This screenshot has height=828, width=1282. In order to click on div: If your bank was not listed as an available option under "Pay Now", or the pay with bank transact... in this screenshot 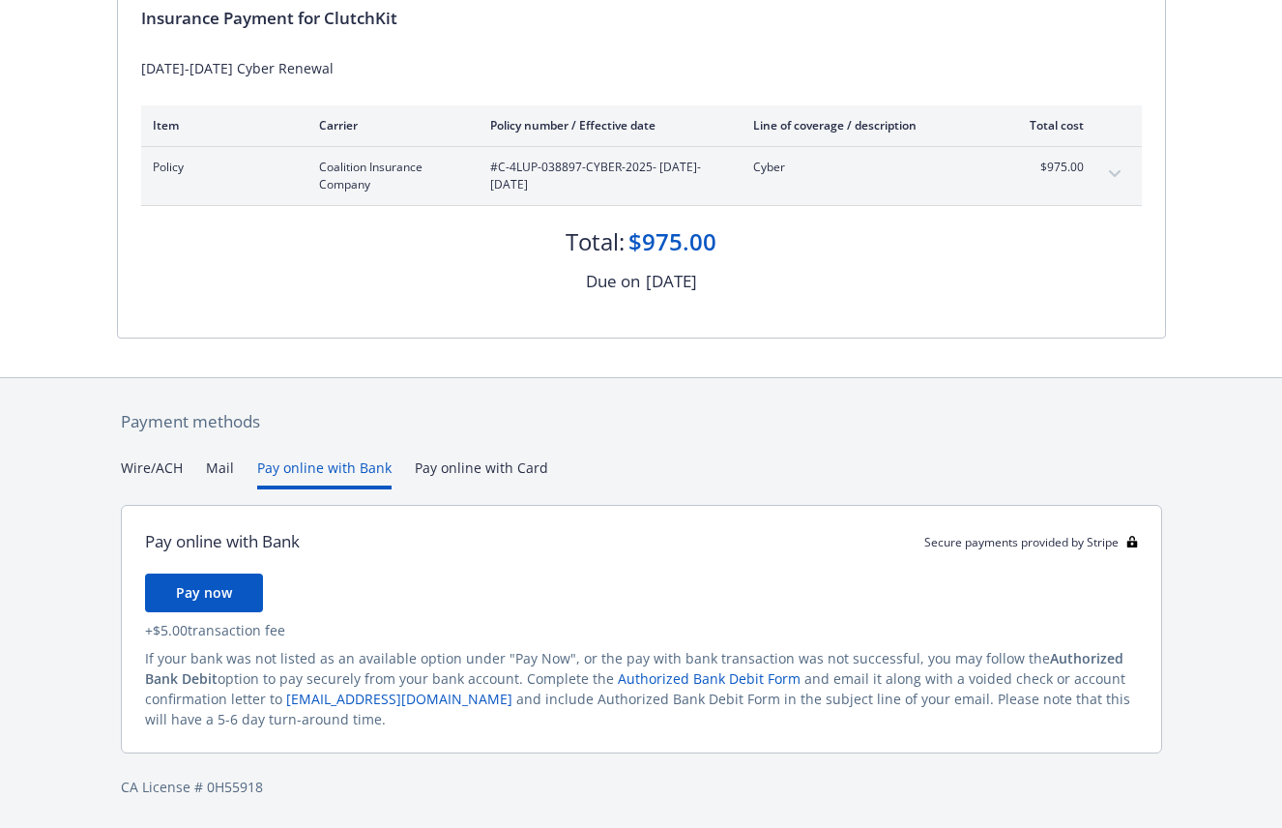, I will do `click(641, 688)`.